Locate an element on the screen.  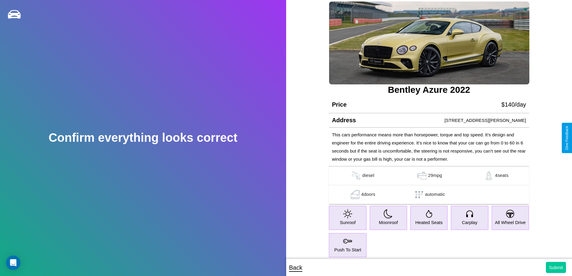
p: Push To Start is located at coordinates (348, 250).